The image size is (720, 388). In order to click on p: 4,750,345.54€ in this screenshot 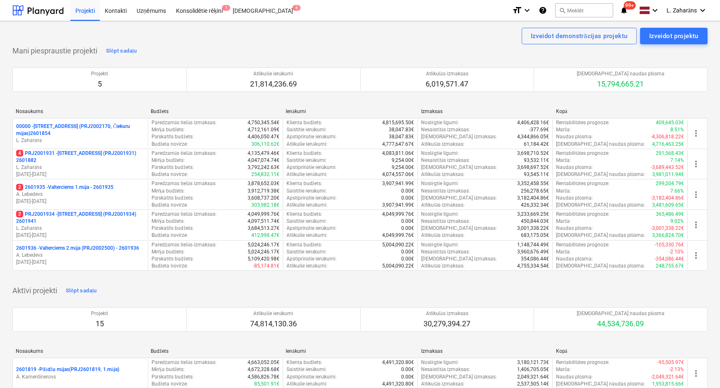, I will do `click(263, 123)`.